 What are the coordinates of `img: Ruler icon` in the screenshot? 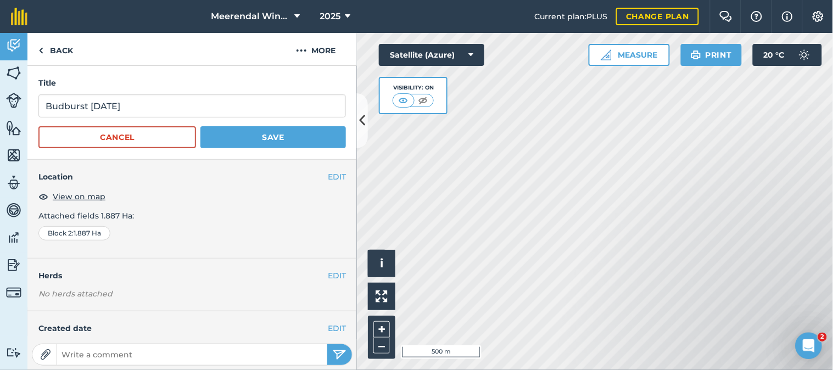 It's located at (606, 55).